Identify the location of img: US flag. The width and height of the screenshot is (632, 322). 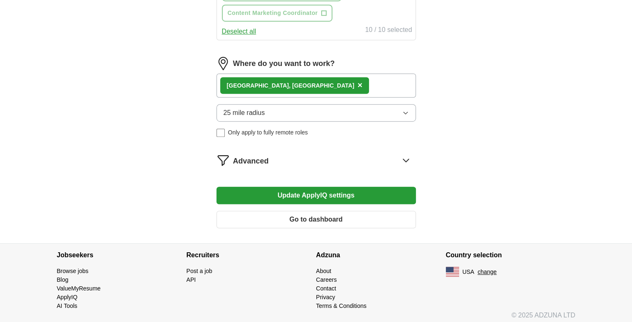
(452, 272).